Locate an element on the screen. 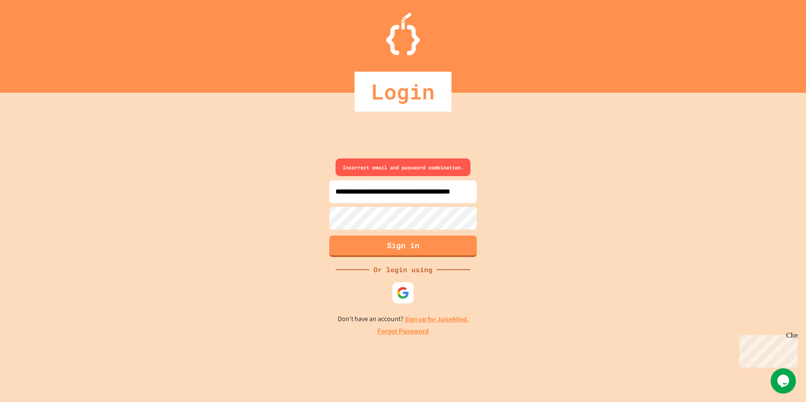  img: Logo.svg is located at coordinates (403, 34).